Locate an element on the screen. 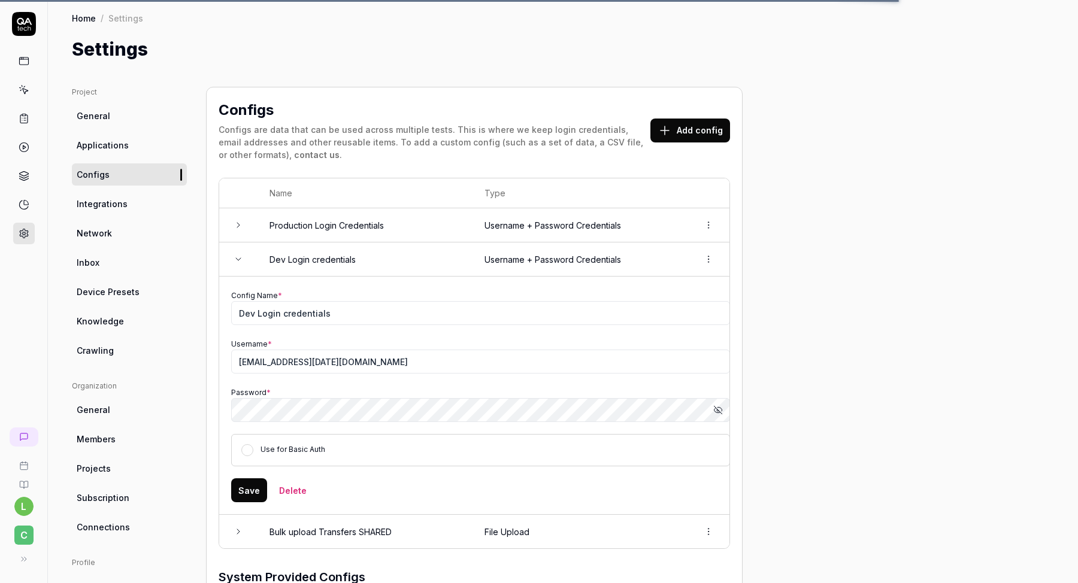 Image resolution: width=1078 pixels, height=583 pixels. a: contact us is located at coordinates (317, 154).